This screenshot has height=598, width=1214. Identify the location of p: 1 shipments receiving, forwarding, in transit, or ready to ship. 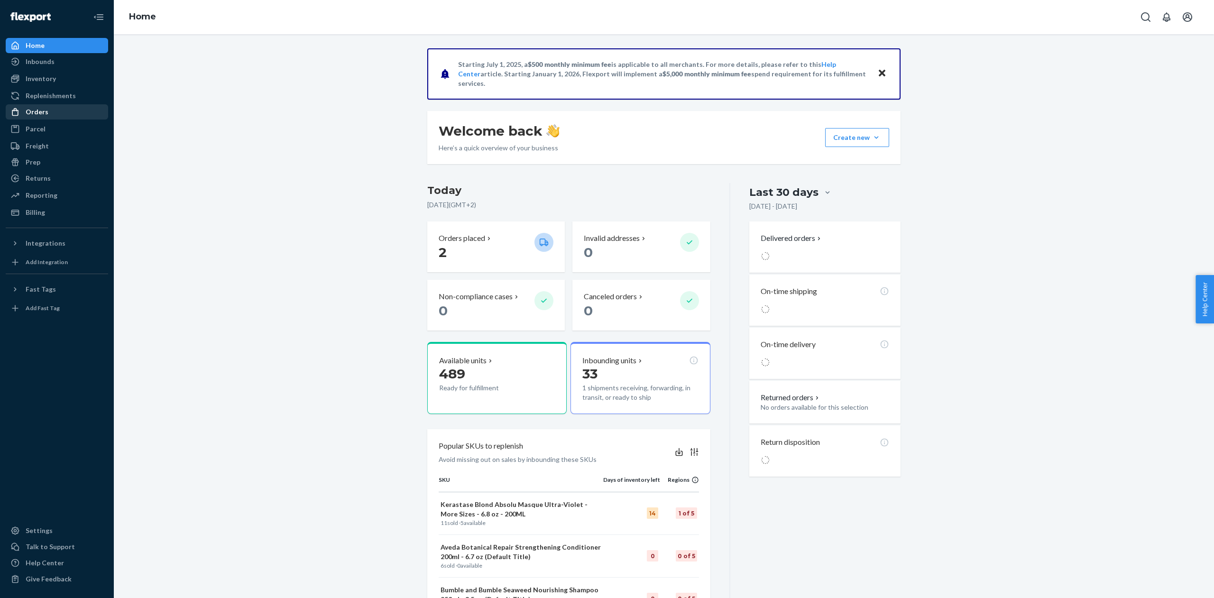
(640, 393).